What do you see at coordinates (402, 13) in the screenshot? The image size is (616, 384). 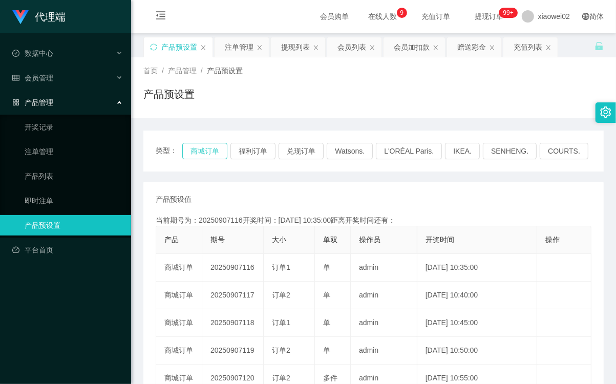 I see `p: 9` at bounding box center [402, 13].